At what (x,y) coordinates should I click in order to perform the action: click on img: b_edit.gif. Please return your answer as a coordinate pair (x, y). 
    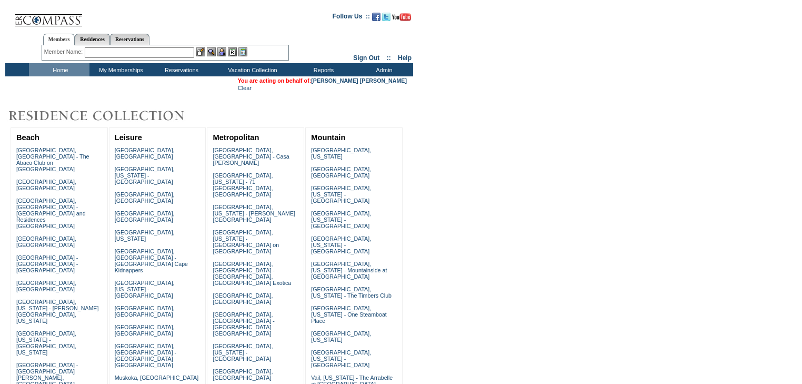
    Looking at the image, I should click on (200, 52).